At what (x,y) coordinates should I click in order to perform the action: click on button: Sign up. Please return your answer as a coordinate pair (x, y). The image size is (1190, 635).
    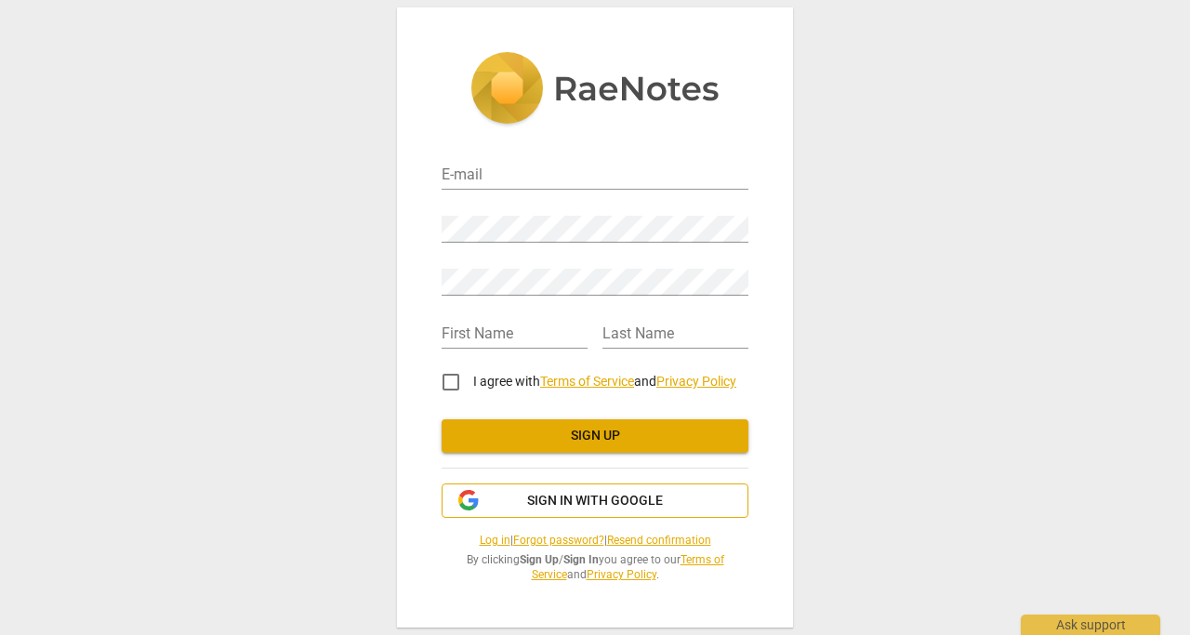
    Looking at the image, I should click on (595, 436).